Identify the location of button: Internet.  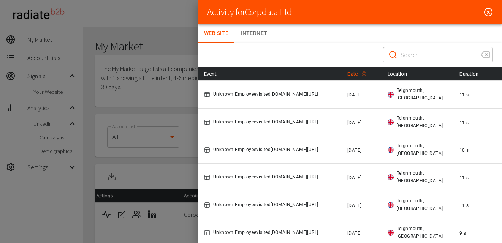
(254, 33).